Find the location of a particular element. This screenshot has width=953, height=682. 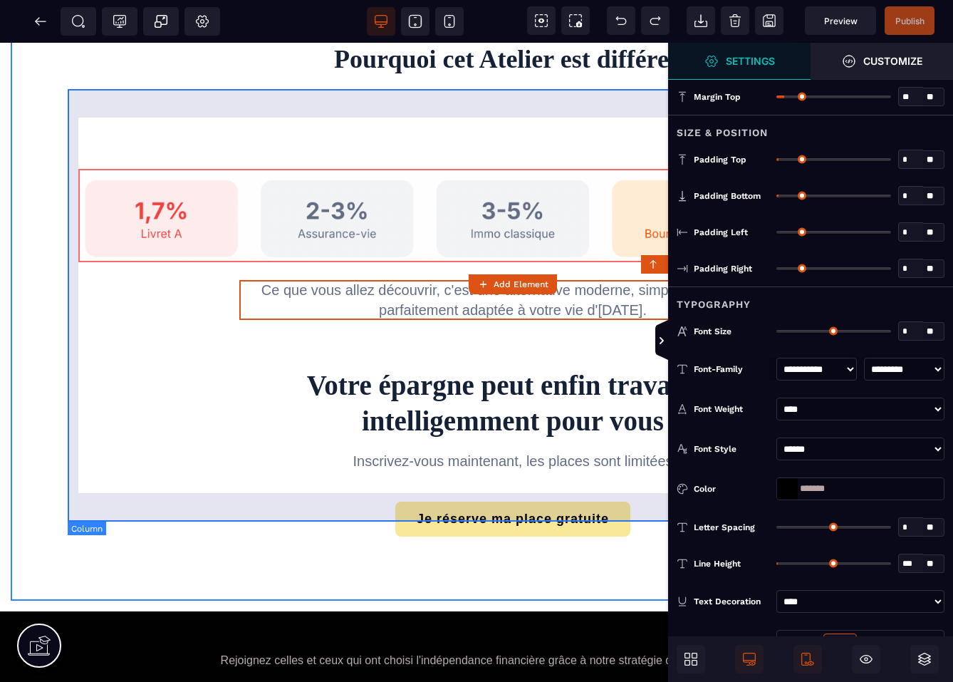

img: 20c8b0f45e8ec817e2dc97ce35ac151c_Capture_d%E2%80%99e%CC%81cran_2025-09-01_a%CC%80_20.41.24.png is located at coordinates (513, 172).